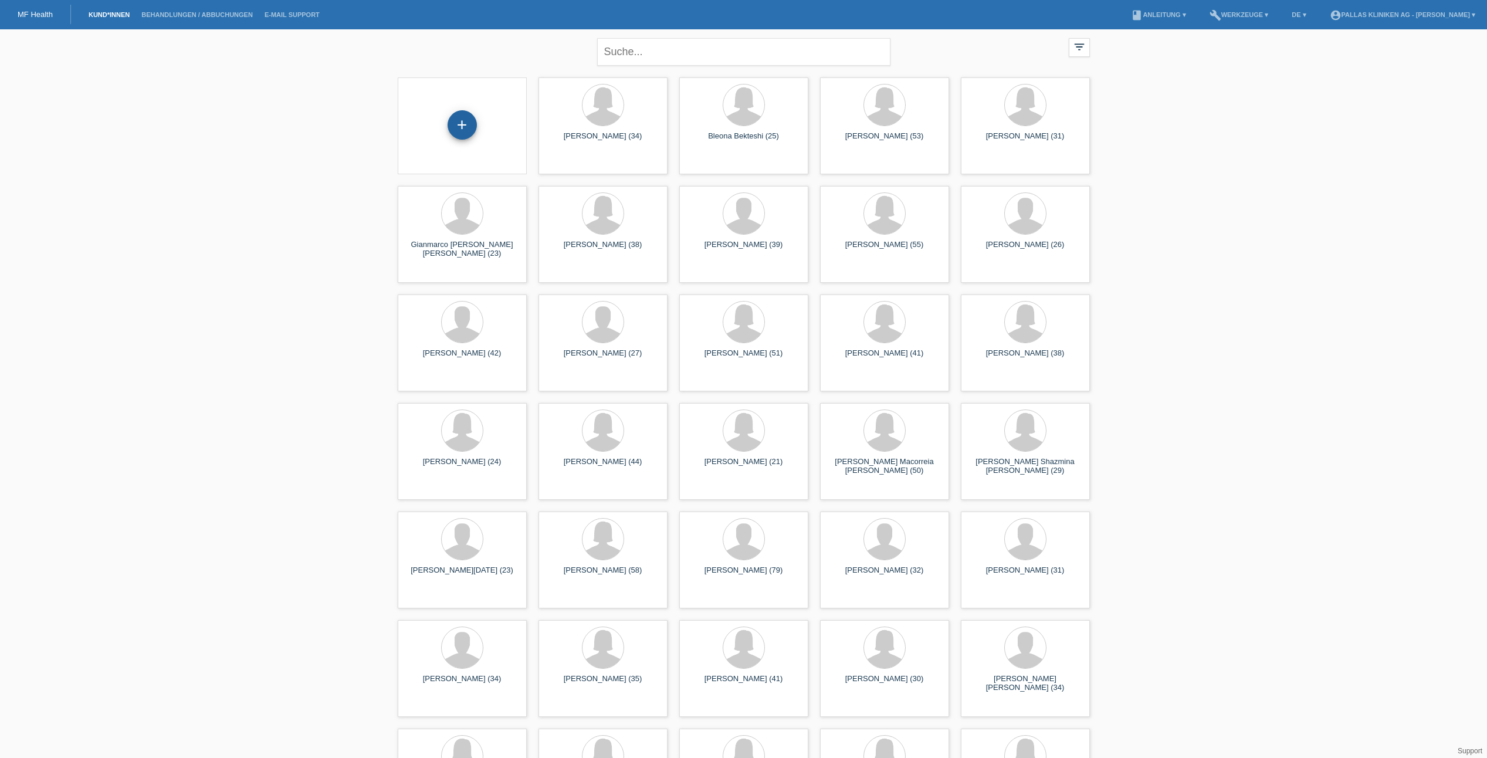 This screenshot has height=758, width=1487. I want to click on a: bookAnleitung ▾, so click(1158, 15).